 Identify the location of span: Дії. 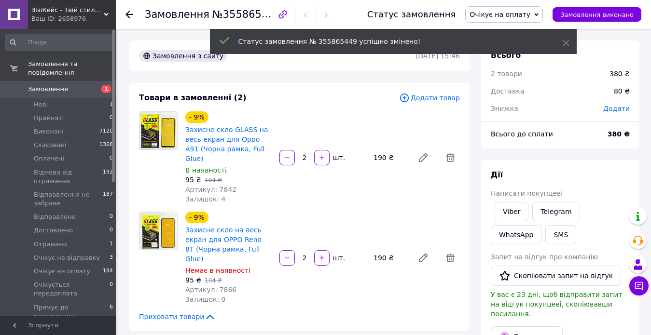
(496, 175).